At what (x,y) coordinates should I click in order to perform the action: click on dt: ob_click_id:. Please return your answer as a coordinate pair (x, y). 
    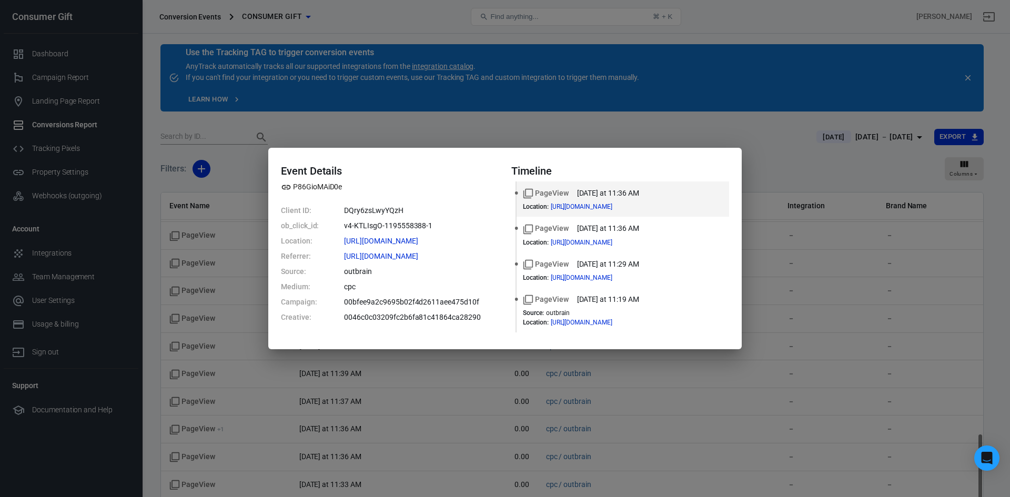
    Looking at the image, I should click on (300, 226).